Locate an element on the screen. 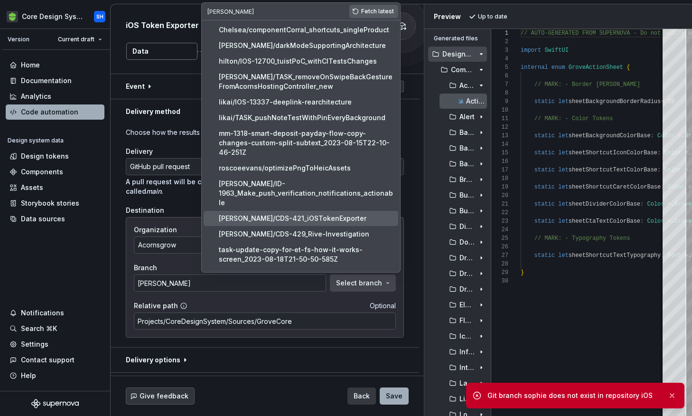  div: 28 is located at coordinates (500, 264).